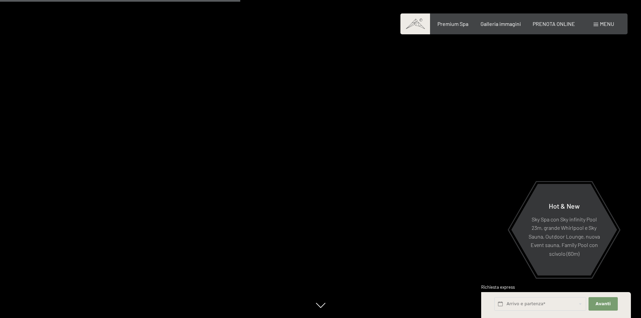  Describe the element at coordinates (603, 304) in the screenshot. I see `span: Avanti` at that location.